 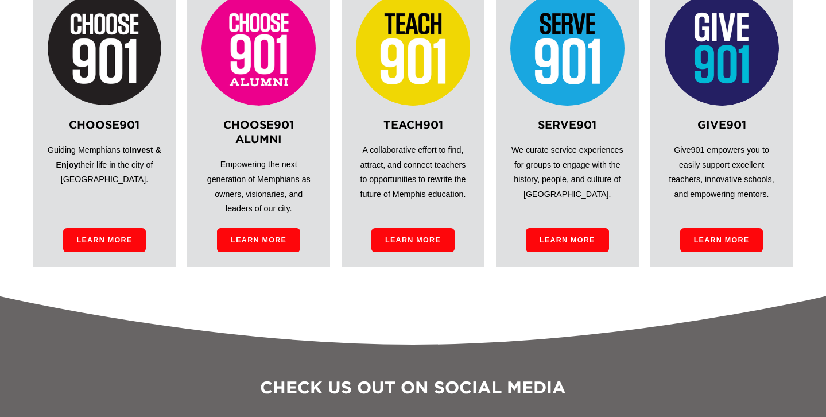 What do you see at coordinates (258, 186) in the screenshot?
I see `p: Empowering the next generation of Memphians as owners, visionaries, and leaders of our city.` at bounding box center [258, 186].